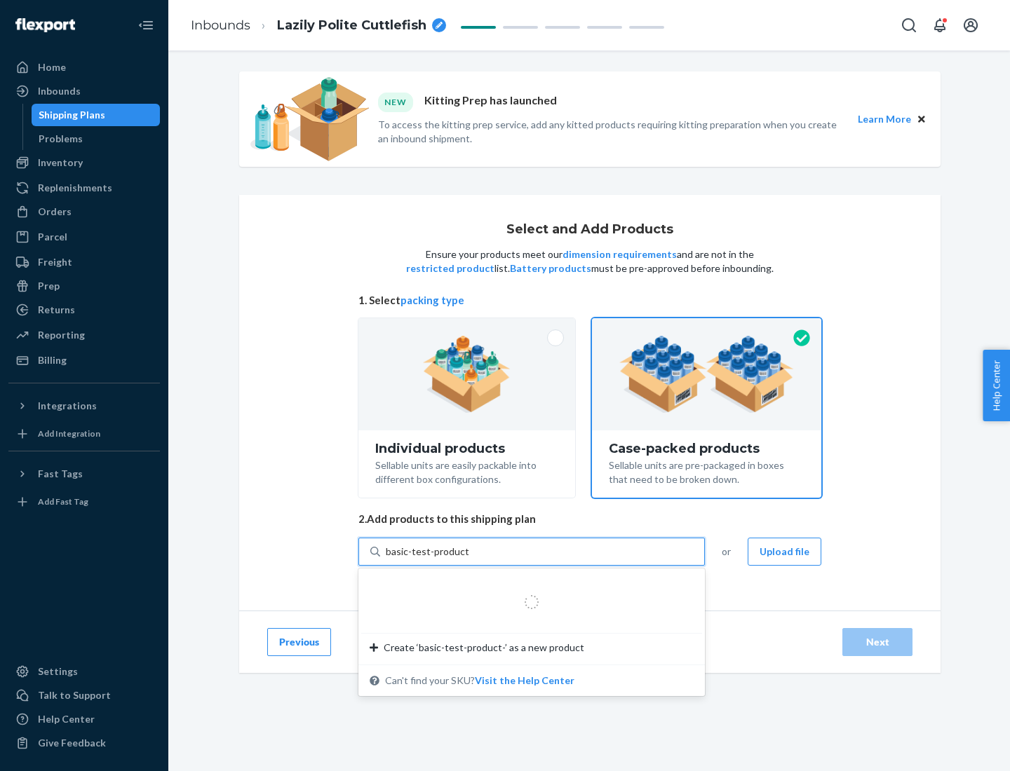 The height and width of the screenshot is (771, 1010). Describe the element at coordinates (84, 406) in the screenshot. I see `button: Integrations` at that location.